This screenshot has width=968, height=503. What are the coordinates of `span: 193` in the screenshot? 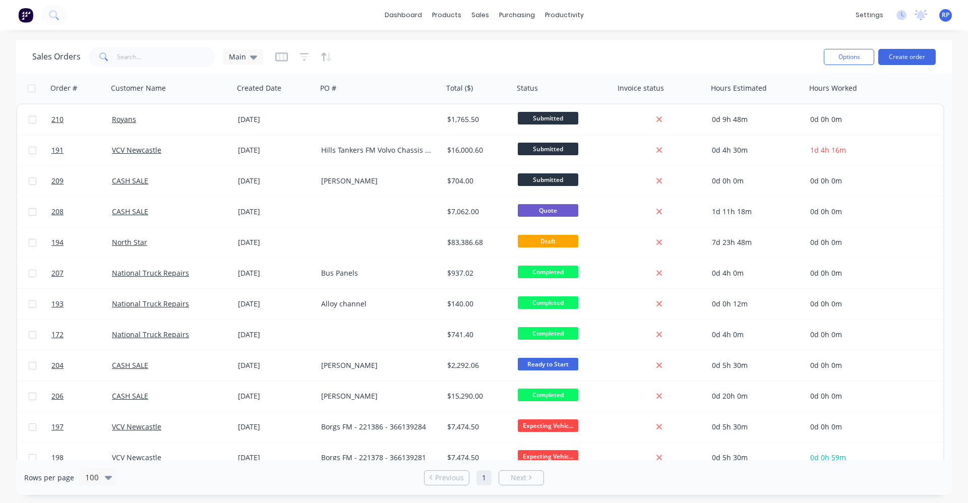 It's located at (57, 304).